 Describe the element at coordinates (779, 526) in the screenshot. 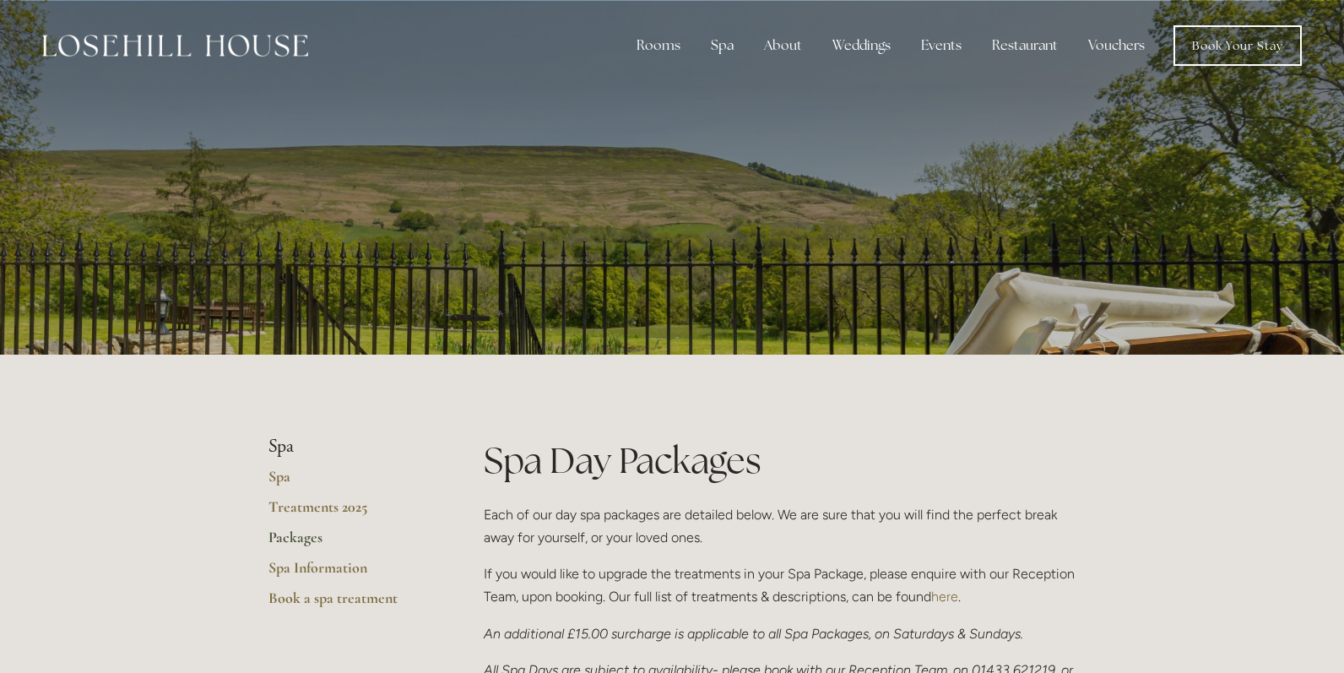

I see `p: Each of our day spa packages are detailed below. We are sure that you will find the perfect break...` at that location.